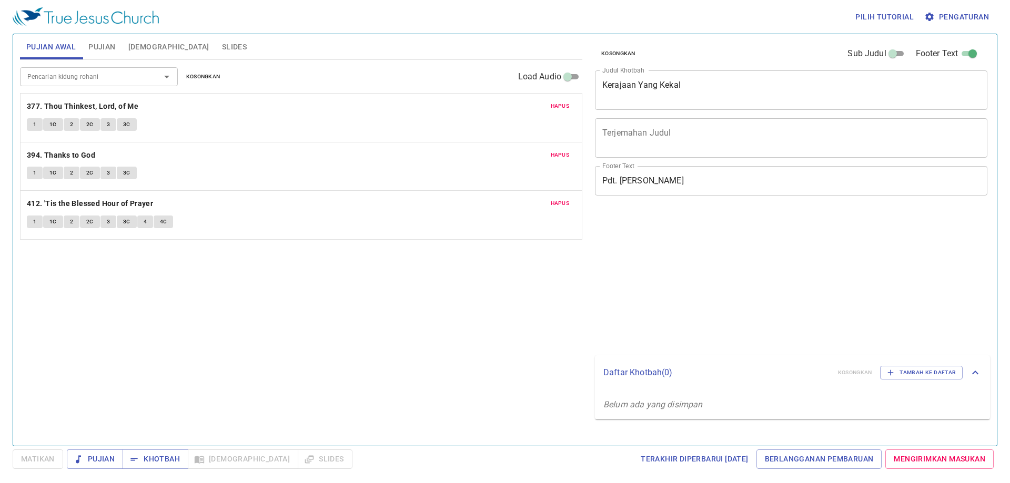  I want to click on textarea: Kerajaan Yang Kekal, so click(791, 90).